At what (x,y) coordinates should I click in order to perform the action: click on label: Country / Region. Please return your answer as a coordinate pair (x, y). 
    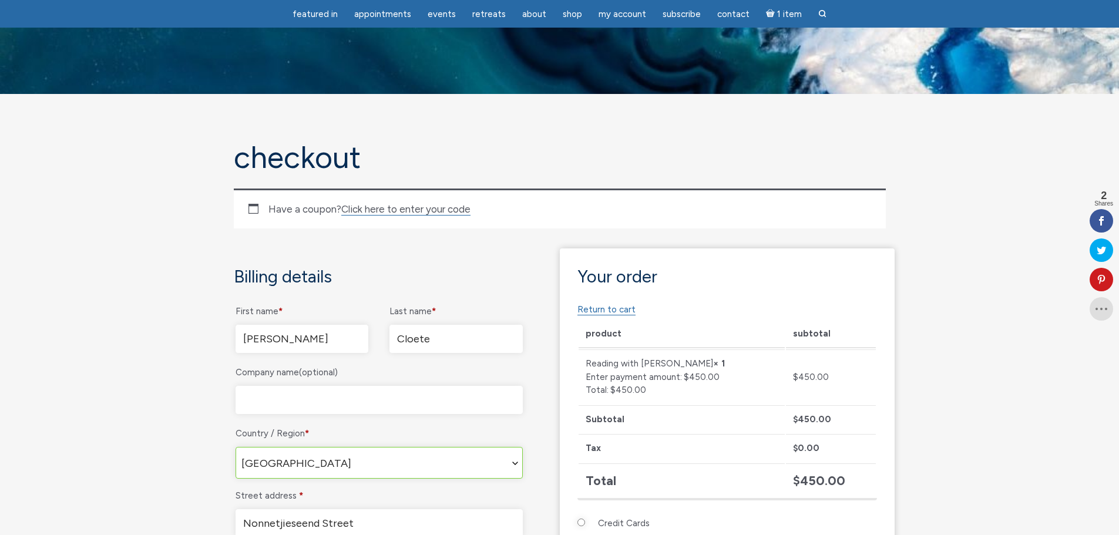
    Looking at the image, I should click on (379, 433).